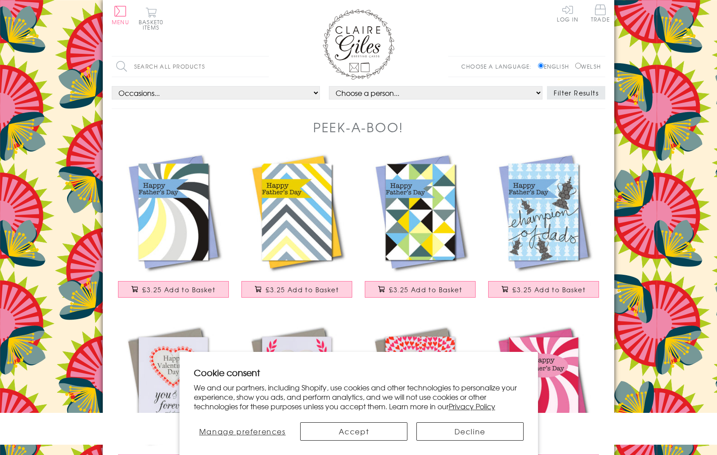  What do you see at coordinates (354, 432) in the screenshot?
I see `button: Accept` at bounding box center [354, 432].